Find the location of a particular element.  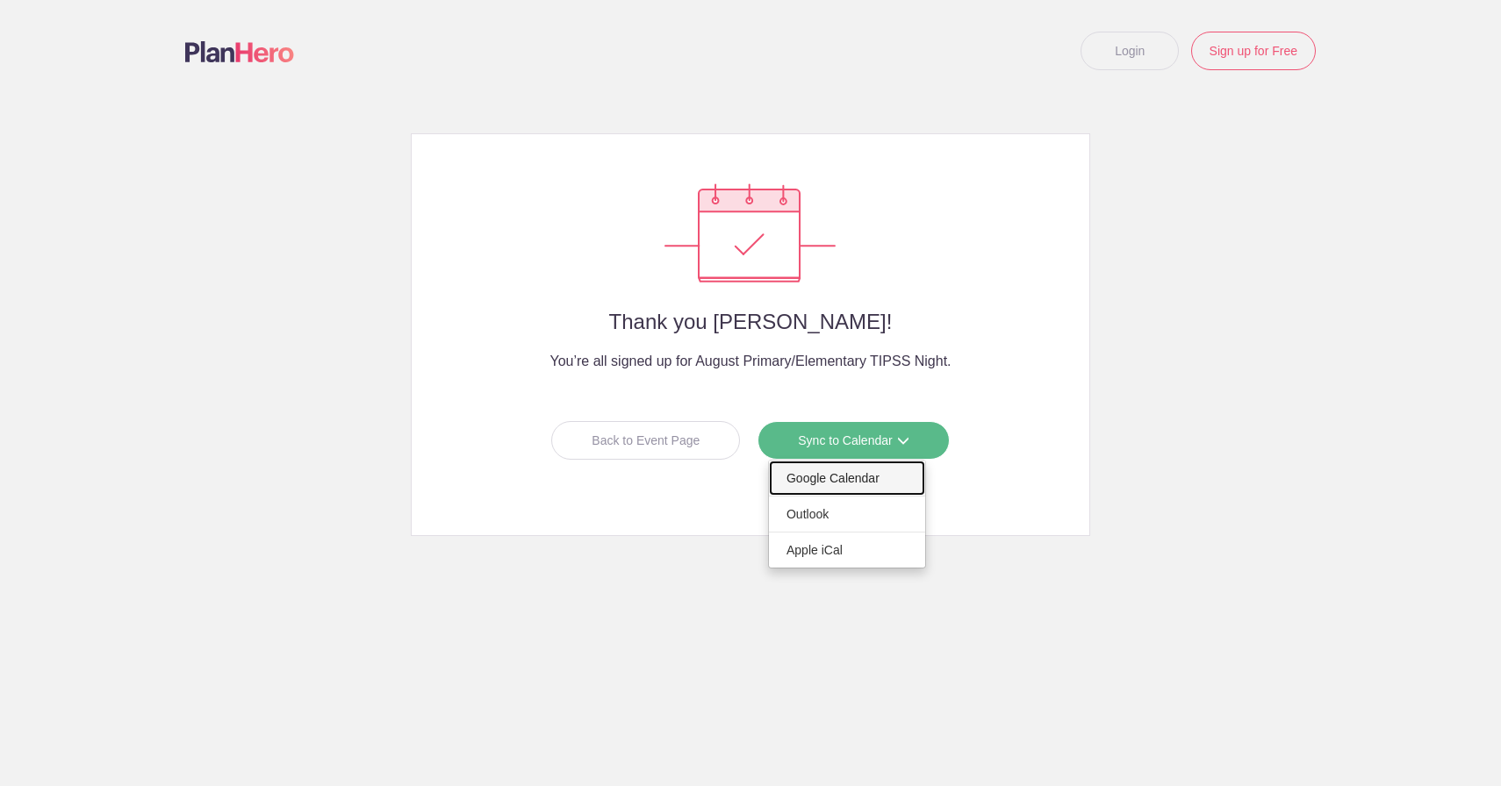

h4: You’re all signed up for August Primary/Elementary TIPSS Night. is located at coordinates (749, 362).